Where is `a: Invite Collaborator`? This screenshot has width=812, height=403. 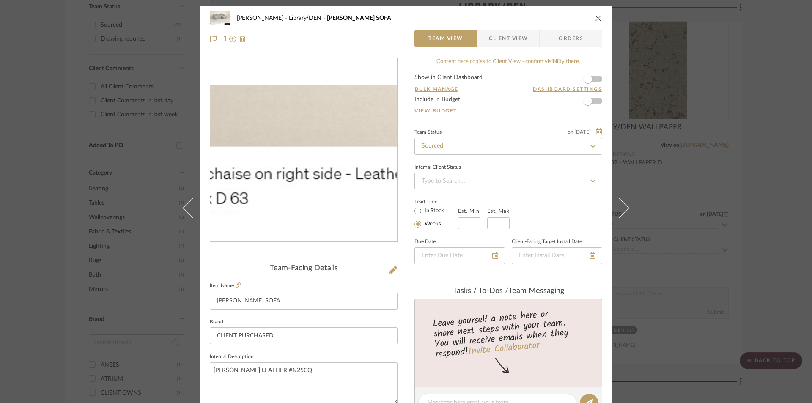
a: Invite Collaborator is located at coordinates (504, 349).